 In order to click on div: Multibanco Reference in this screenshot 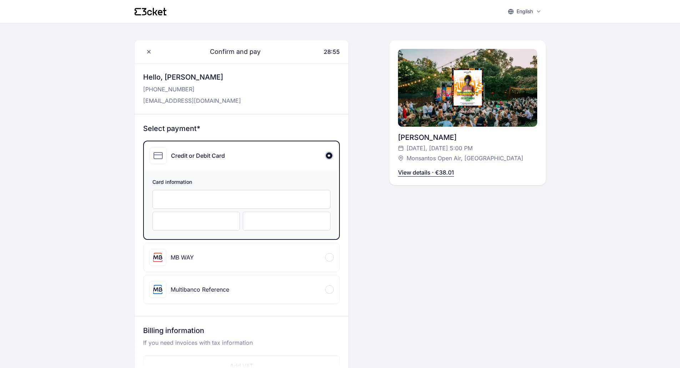, I will do `click(200, 290)`.